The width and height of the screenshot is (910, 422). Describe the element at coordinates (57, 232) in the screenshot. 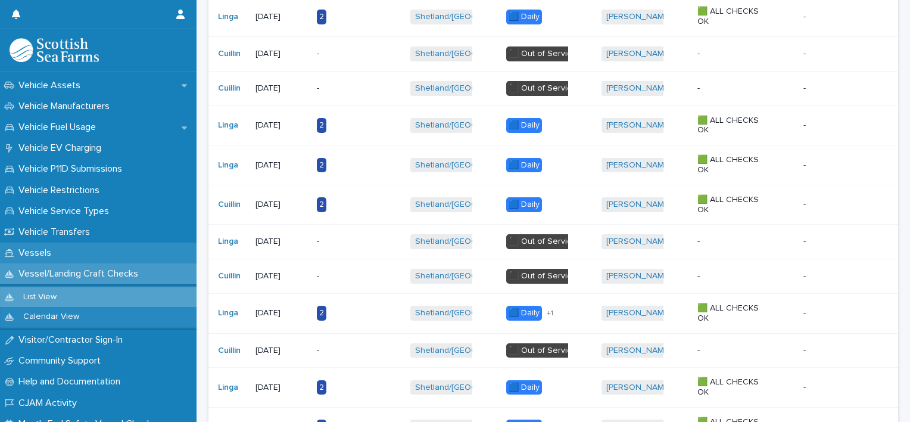

I see `p: Vehicle Transfers` at that location.